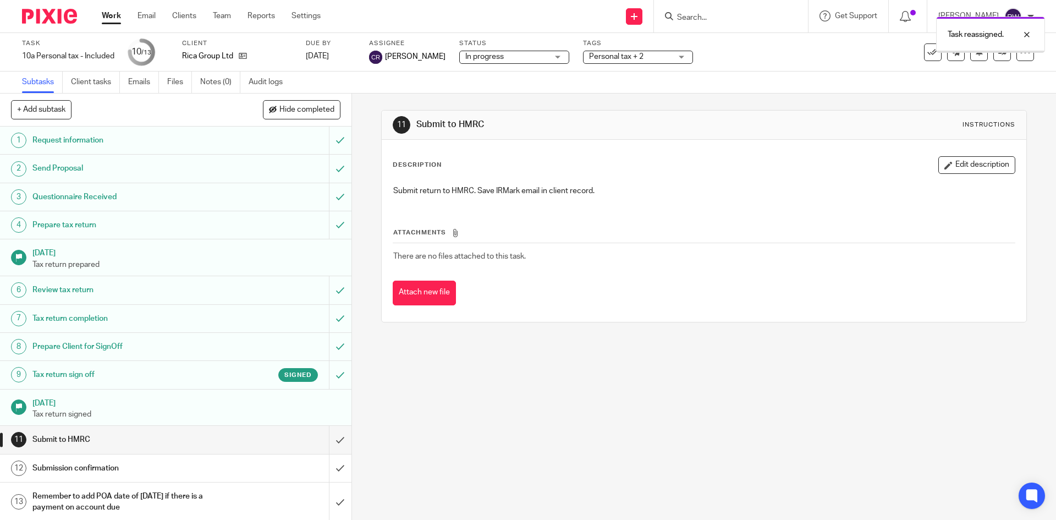 The image size is (1056, 520). I want to click on div: 9, so click(19, 374).